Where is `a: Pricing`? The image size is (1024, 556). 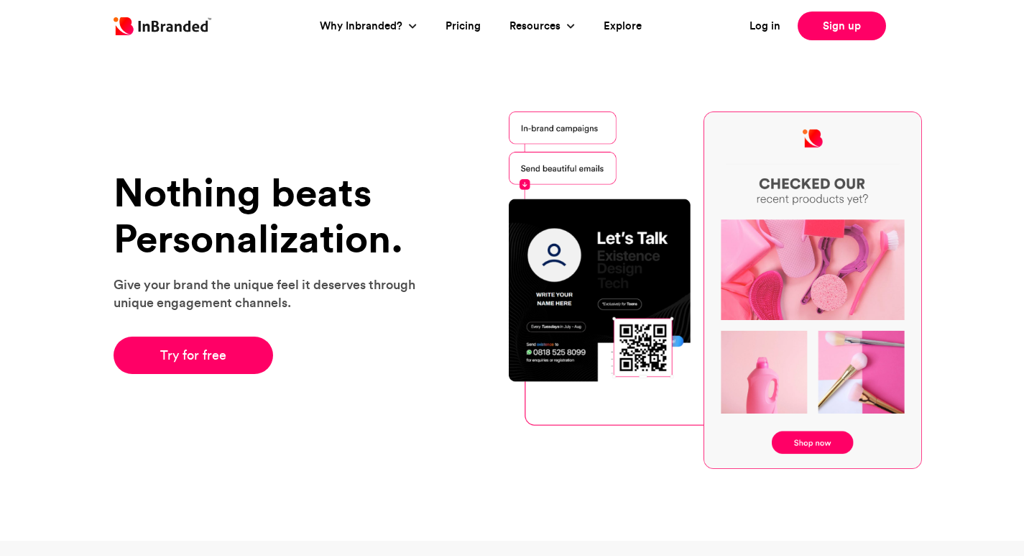 a: Pricing is located at coordinates (463, 26).